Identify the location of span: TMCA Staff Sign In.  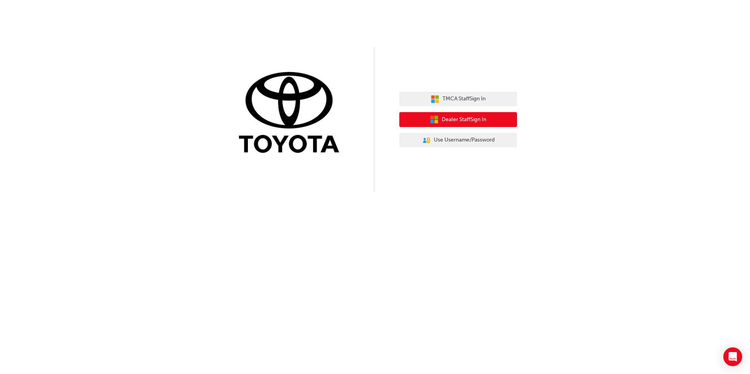
(464, 99).